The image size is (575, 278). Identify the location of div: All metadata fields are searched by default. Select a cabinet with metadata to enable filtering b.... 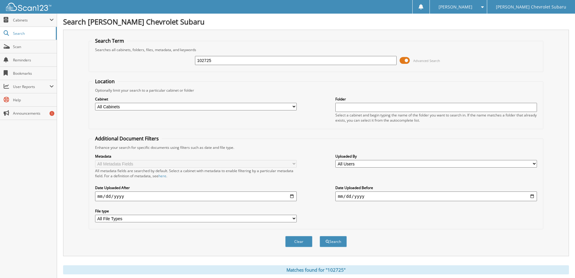
(196, 173).